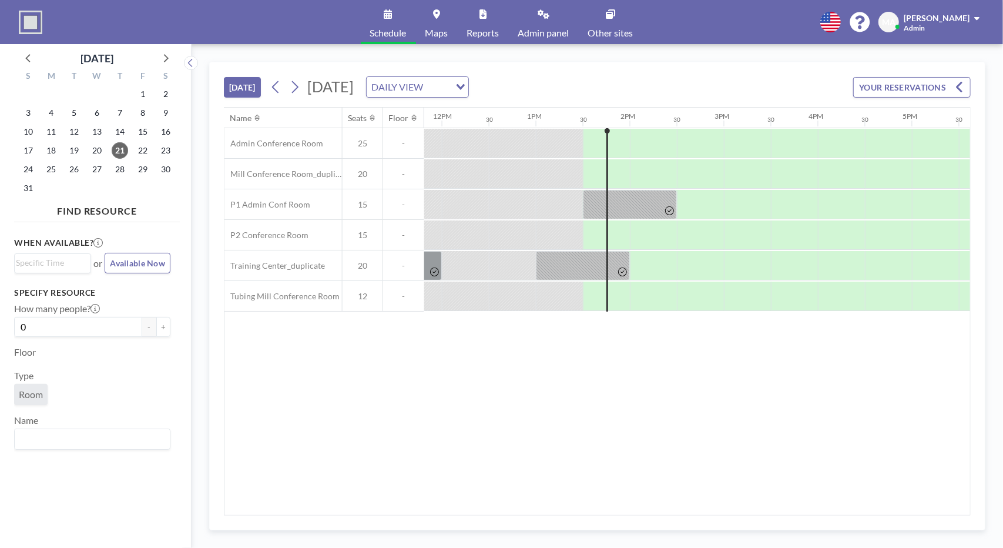 Image resolution: width=1003 pixels, height=548 pixels. Describe the element at coordinates (57, 308) in the screenshot. I see `label: How many people?` at that location.